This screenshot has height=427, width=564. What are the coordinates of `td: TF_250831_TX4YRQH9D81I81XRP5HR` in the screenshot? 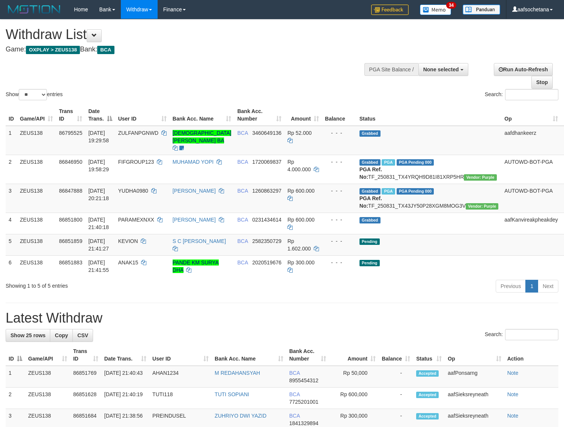 It's located at (429, 169).